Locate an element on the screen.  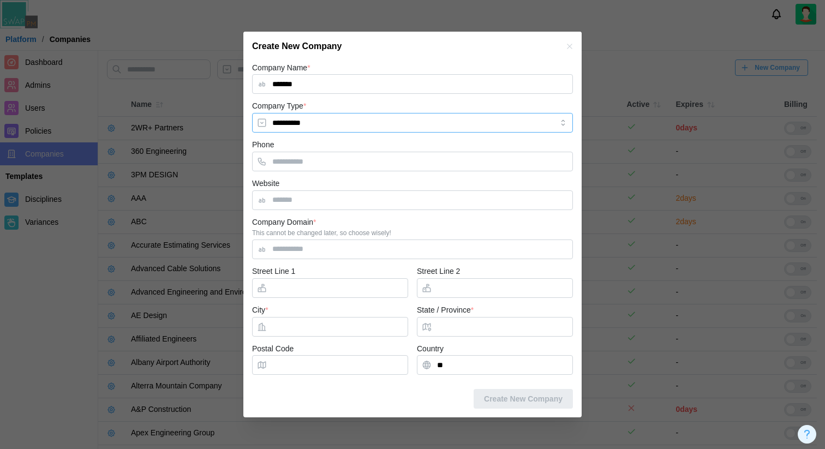
label: Country is located at coordinates (430, 349).